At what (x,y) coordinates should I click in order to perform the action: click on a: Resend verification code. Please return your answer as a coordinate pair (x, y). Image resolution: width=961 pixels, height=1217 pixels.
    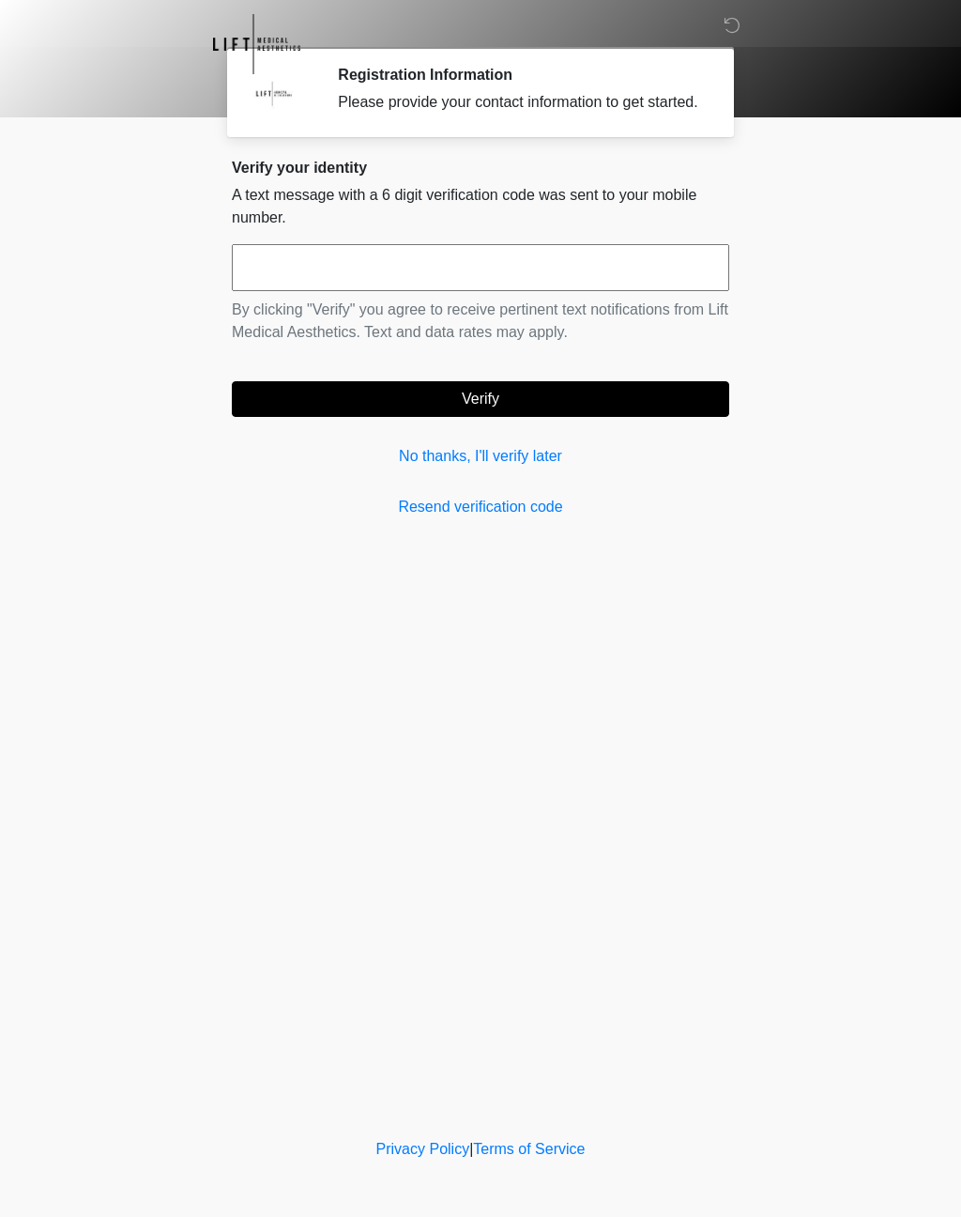
    Looking at the image, I should click on (481, 507).